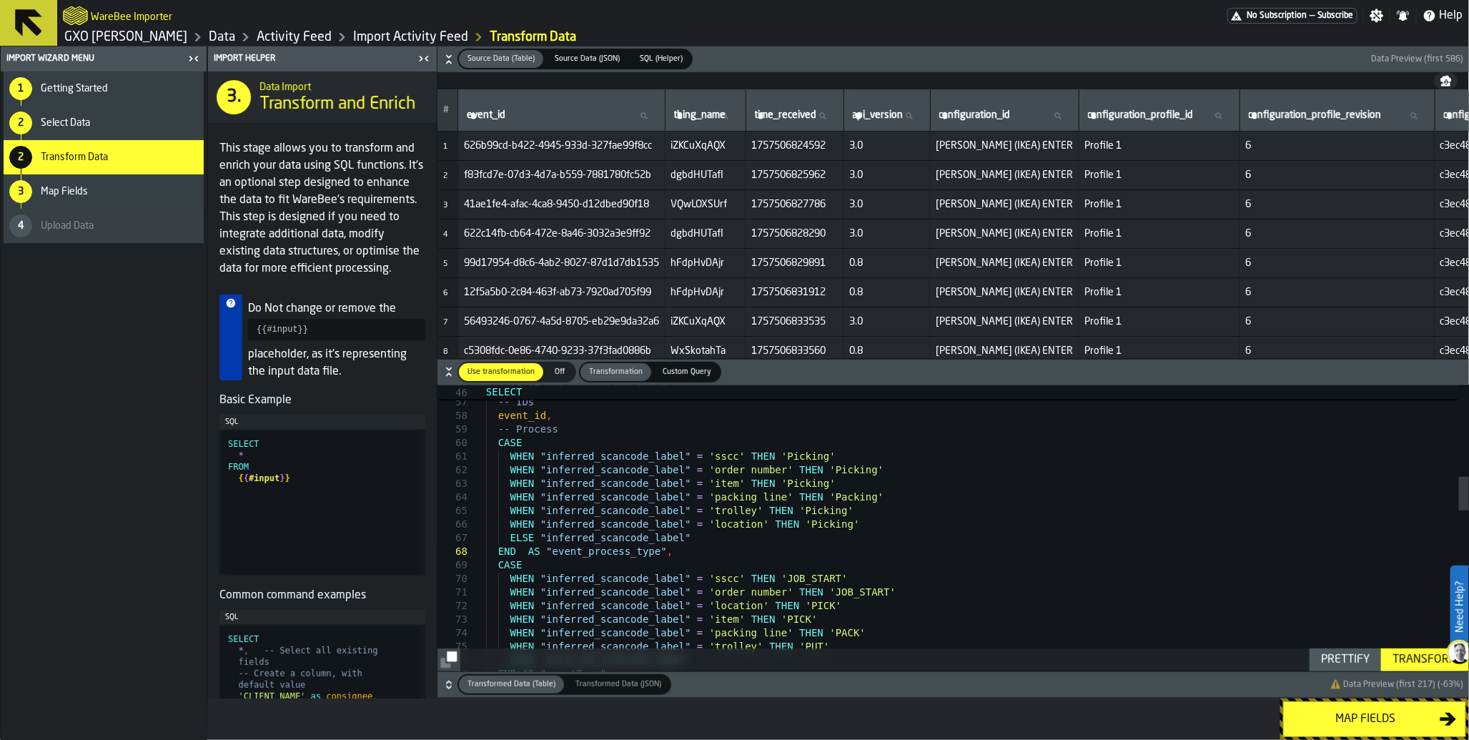  What do you see at coordinates (561, 146) in the screenshot?
I see `span: 626b99cd-b422-4945-933d-327fae99f8cc` at bounding box center [561, 146].